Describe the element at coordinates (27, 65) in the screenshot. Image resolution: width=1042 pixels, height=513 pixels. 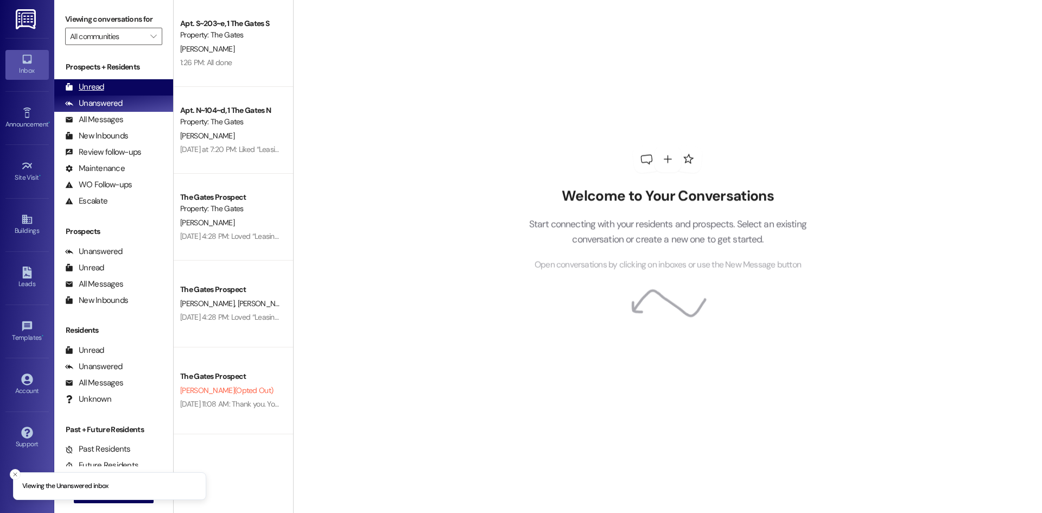
I see `a: Inbox` at that location.